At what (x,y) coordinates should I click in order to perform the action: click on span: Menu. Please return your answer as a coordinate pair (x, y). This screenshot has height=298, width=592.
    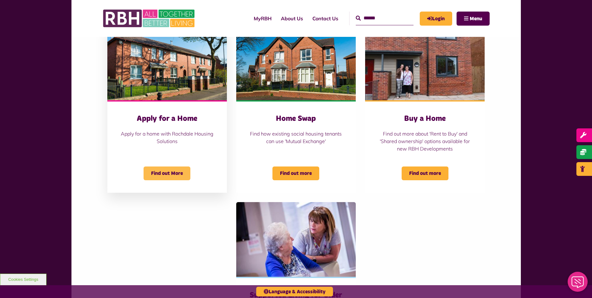
    Looking at the image, I should click on (476, 19).